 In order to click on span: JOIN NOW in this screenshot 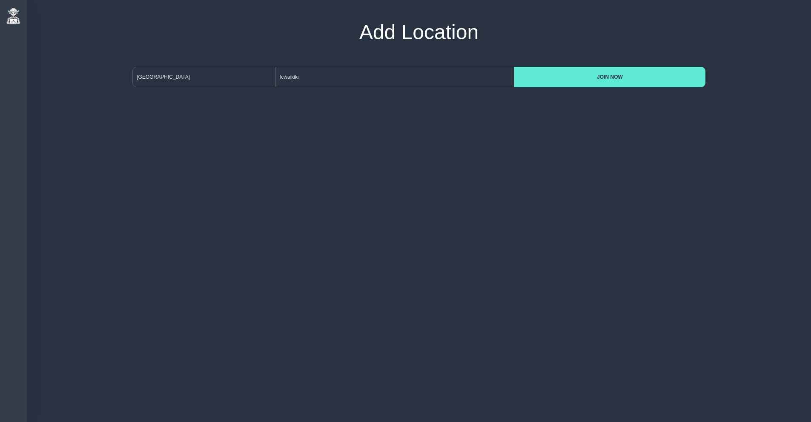, I will do `click(610, 77)`.